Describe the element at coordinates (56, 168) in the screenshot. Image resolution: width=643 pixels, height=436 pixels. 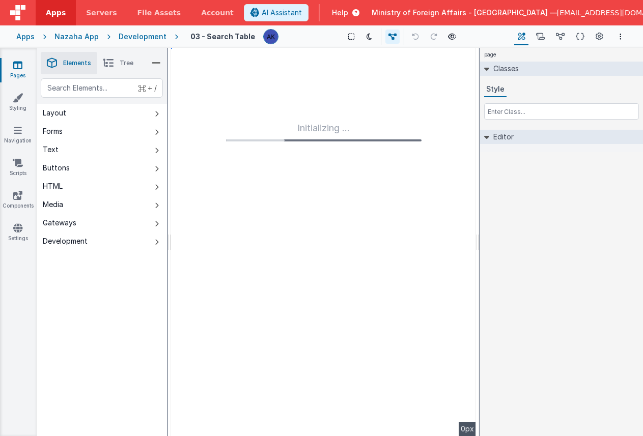
I see `div: Buttons` at that location.